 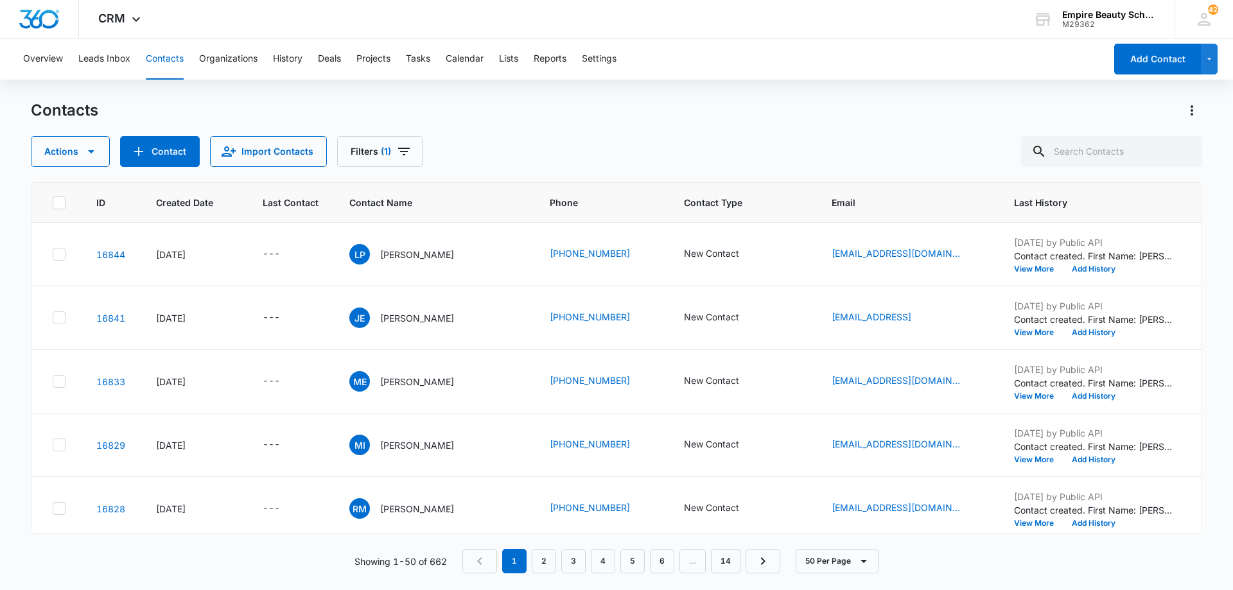 What do you see at coordinates (601, 445) in the screenshot?
I see `div: Phone - (603) 688-0682 - Select to Edit Field` at bounding box center [601, 445].